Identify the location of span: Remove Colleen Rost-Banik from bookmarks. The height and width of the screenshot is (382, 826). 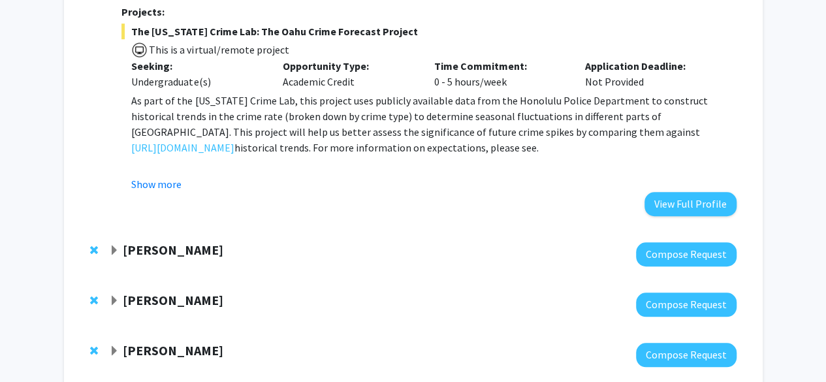
(94, 351).